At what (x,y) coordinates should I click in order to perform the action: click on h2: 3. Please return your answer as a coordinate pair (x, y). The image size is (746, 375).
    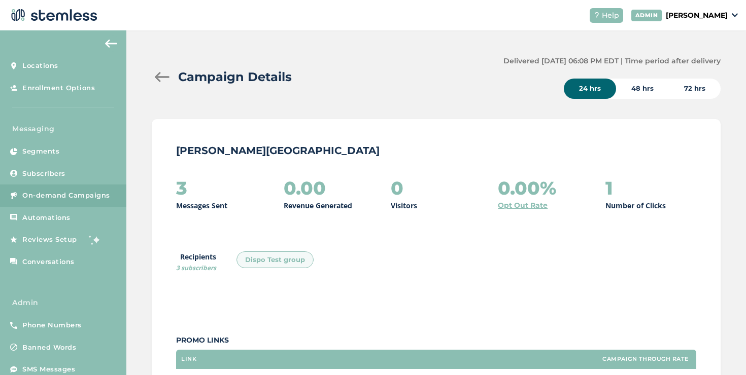
    Looking at the image, I should click on (182, 188).